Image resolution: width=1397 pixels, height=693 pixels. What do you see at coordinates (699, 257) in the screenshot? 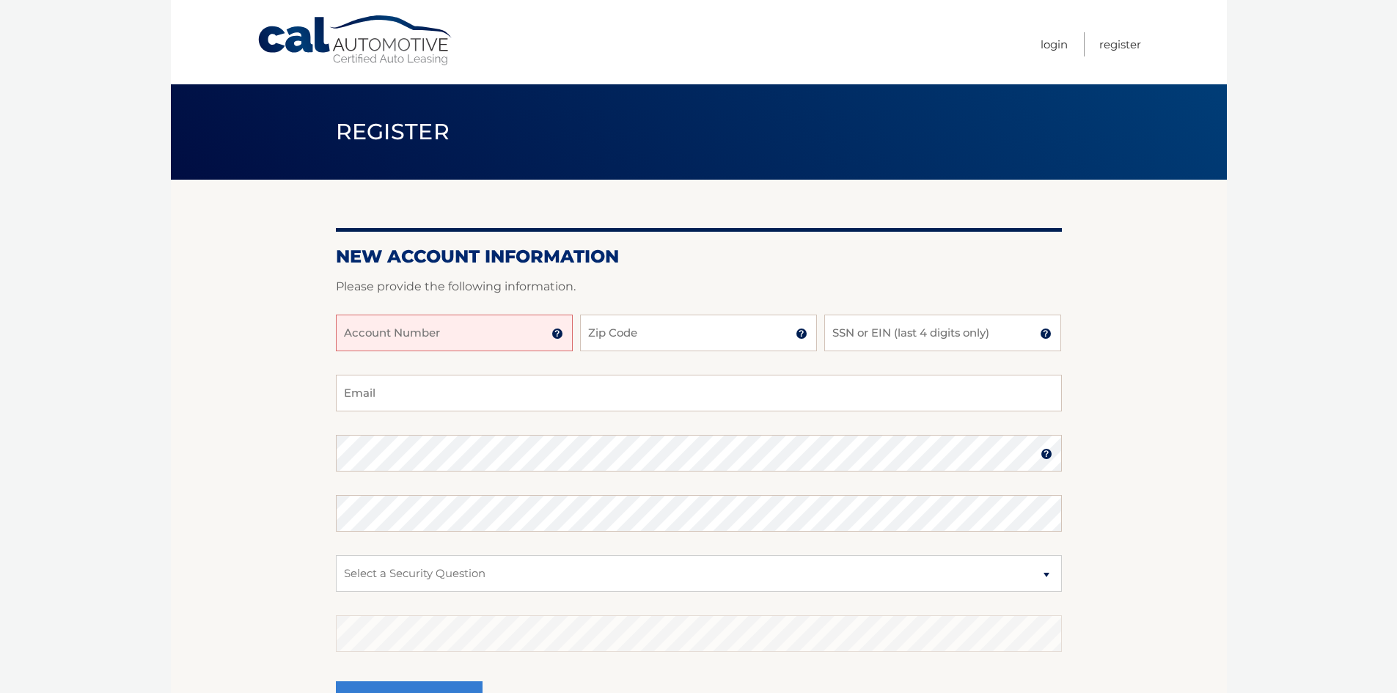
I see `h2: New Account Information` at bounding box center [699, 257].